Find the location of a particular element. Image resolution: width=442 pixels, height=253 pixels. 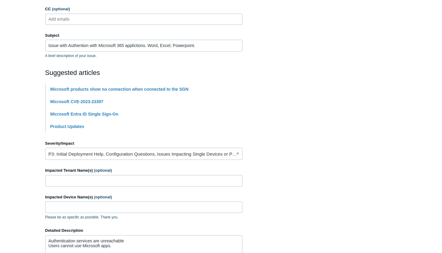

label: CC is located at coordinates (144, 9).